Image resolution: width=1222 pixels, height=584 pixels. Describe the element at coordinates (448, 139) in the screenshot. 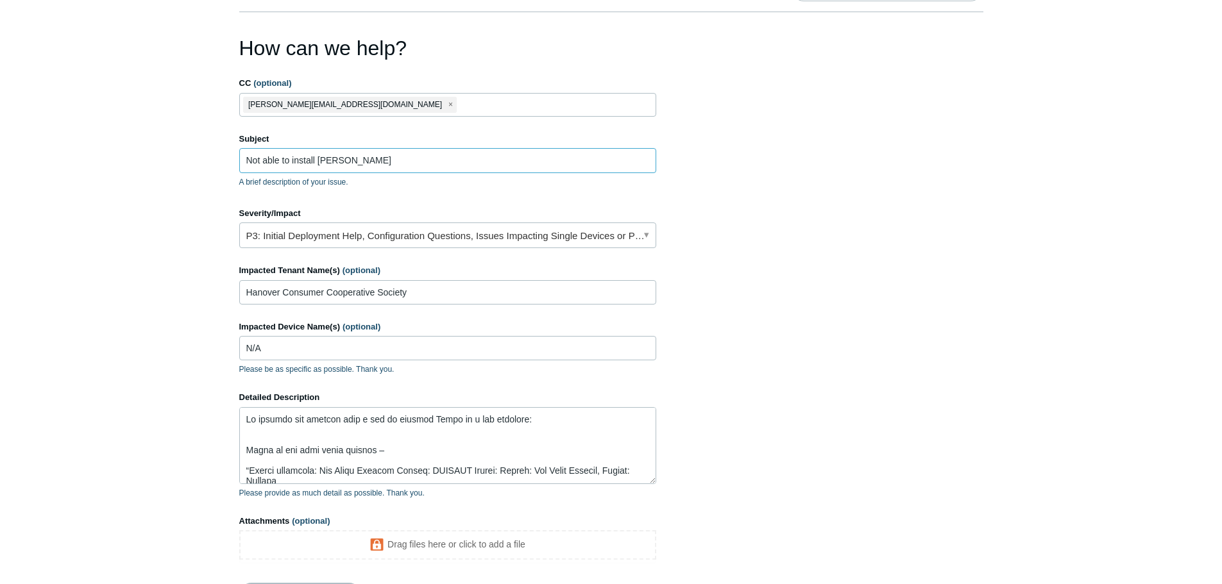

I see `label: Subject` at that location.